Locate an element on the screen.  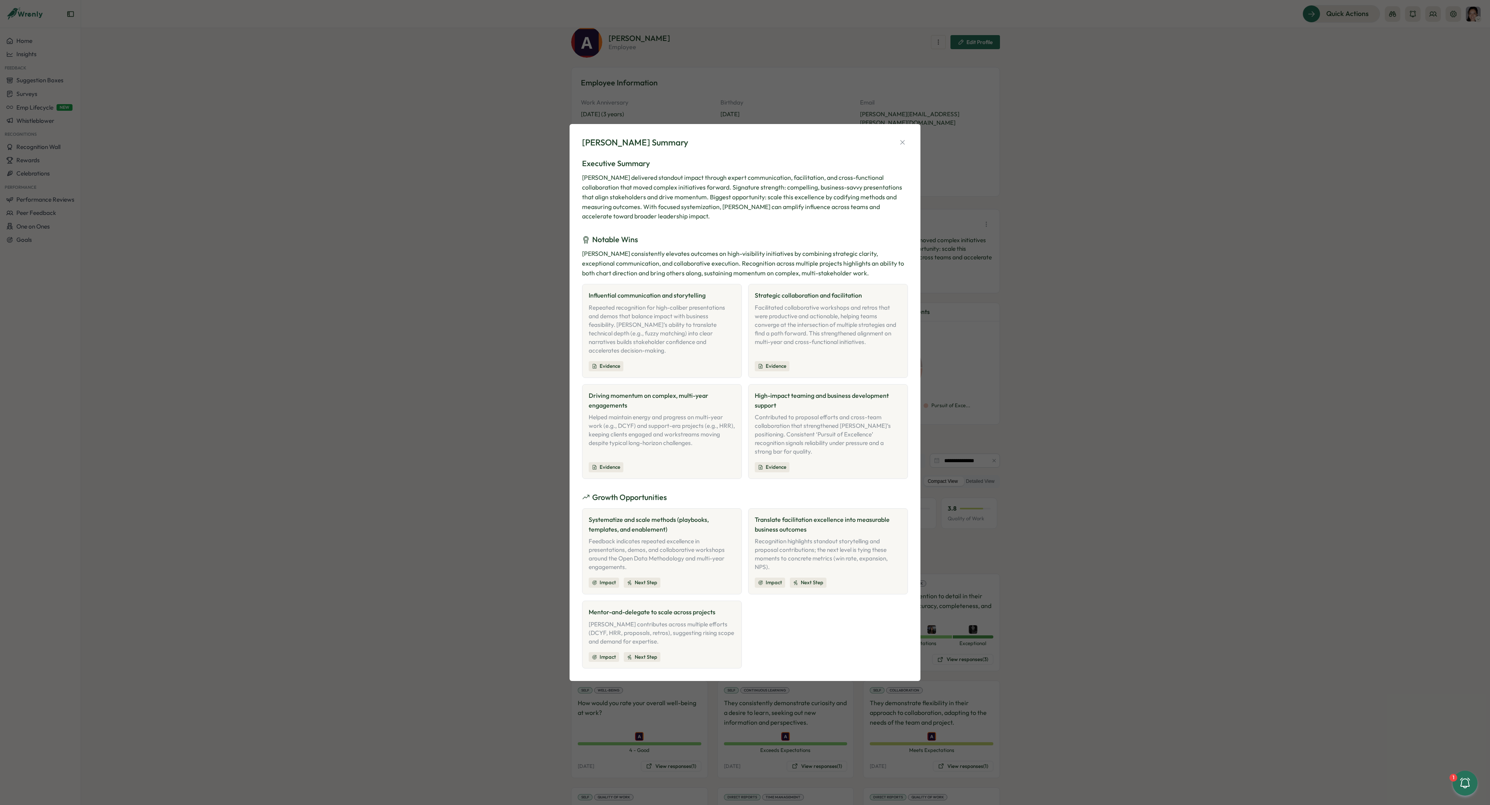
h4: Systematize and scale methods (playbooks, templates, and enablement) is located at coordinates (662, 524).